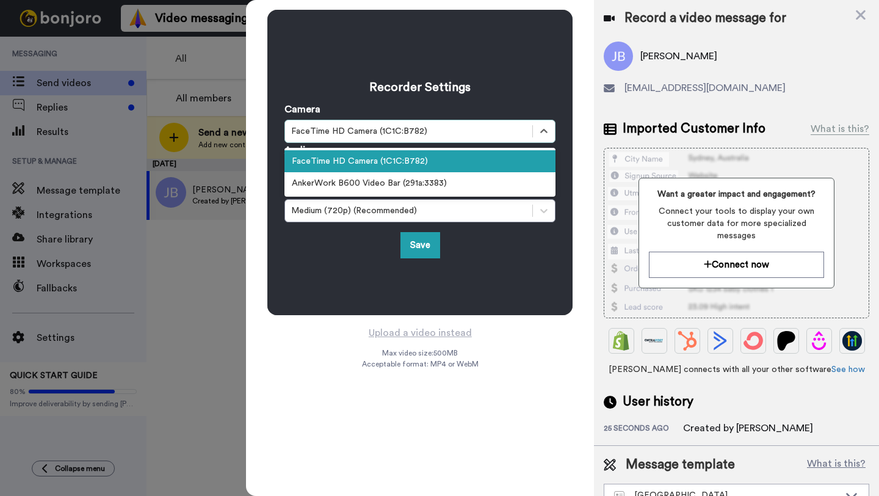  Describe the element at coordinates (622, 341) in the screenshot. I see `img: Shopify` at that location.